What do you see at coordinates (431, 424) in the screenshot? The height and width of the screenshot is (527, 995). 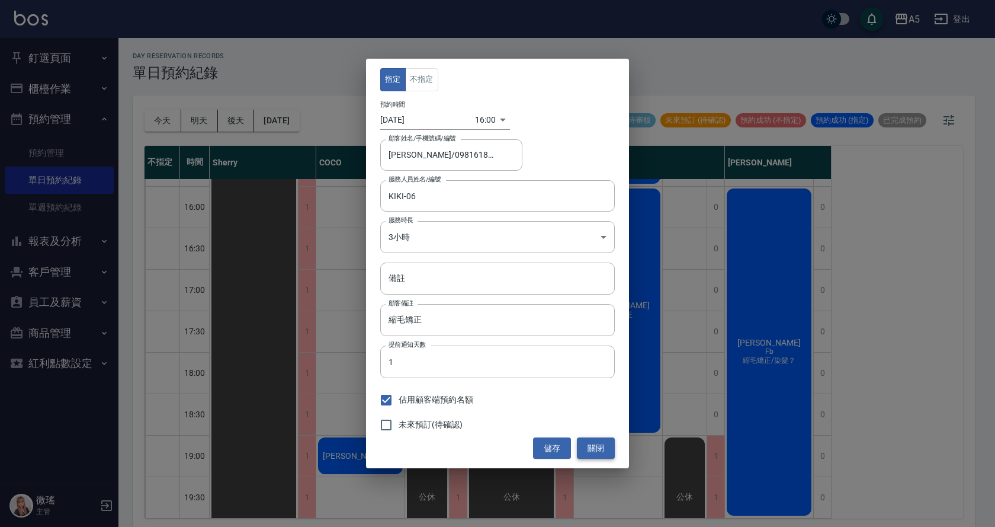 I see `span: 未來預訂(待確認)` at bounding box center [431, 424].